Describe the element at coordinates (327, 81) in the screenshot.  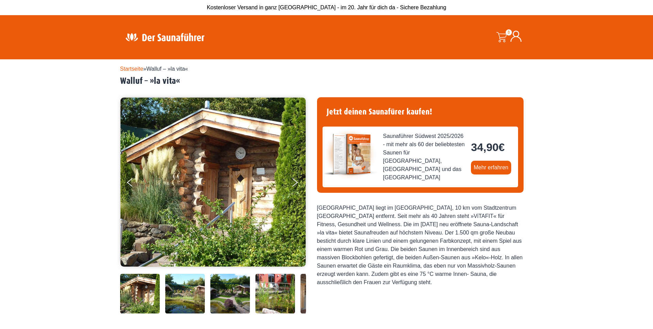
I see `h2: Walluf – »la vita«` at that location.